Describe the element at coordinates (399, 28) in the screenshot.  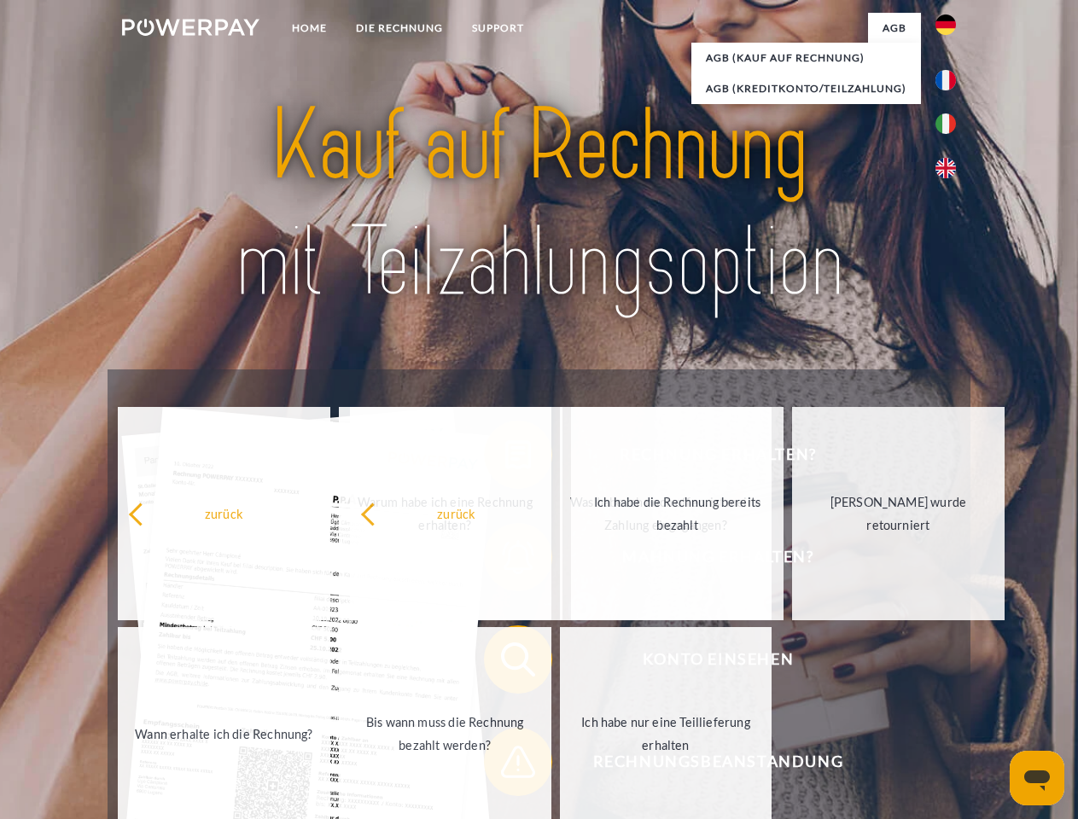
I see `a: DIE RECHNUNG` at that location.